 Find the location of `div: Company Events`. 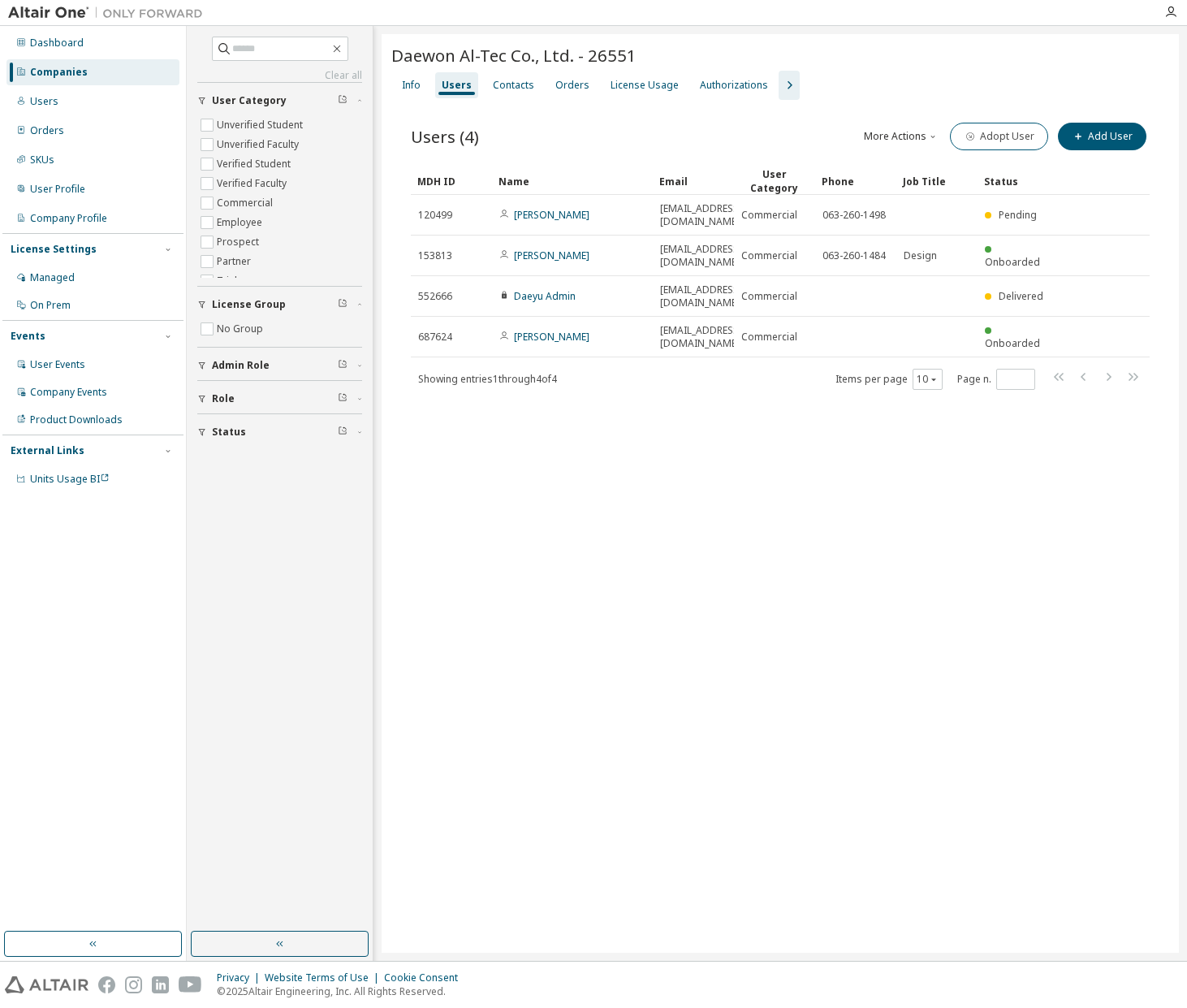

div: Company Events is located at coordinates (68, 392).